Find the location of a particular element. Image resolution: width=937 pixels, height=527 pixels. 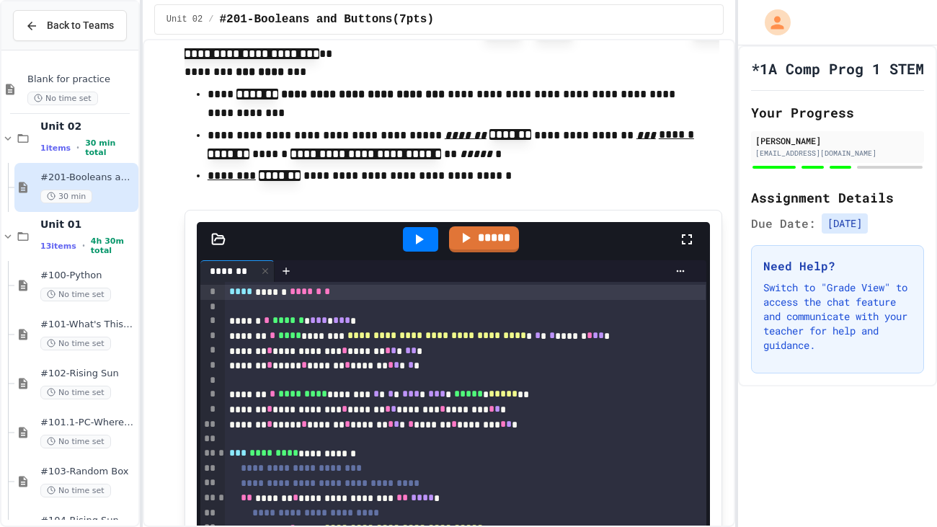

span: #102-Rising Sun is located at coordinates (88, 373).